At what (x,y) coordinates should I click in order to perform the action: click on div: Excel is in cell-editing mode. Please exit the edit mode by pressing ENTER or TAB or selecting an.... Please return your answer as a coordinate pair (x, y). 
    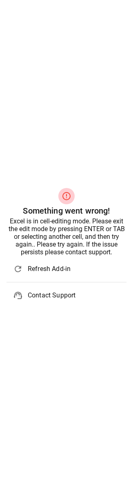
    Looking at the image, I should click on (66, 236).